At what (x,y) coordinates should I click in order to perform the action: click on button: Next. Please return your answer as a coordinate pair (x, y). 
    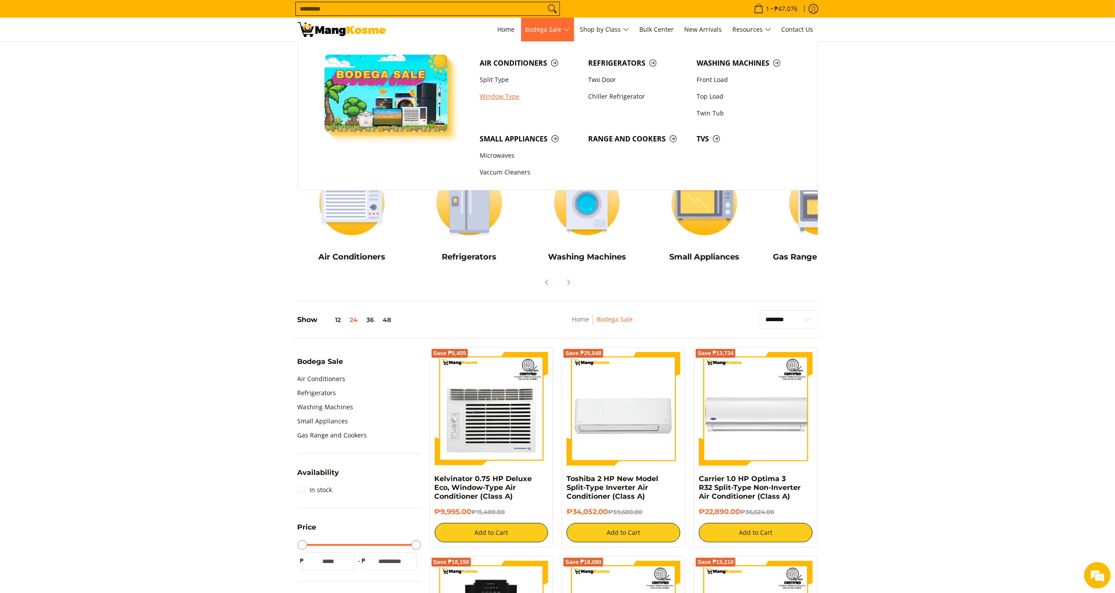
    Looking at the image, I should click on (568, 283).